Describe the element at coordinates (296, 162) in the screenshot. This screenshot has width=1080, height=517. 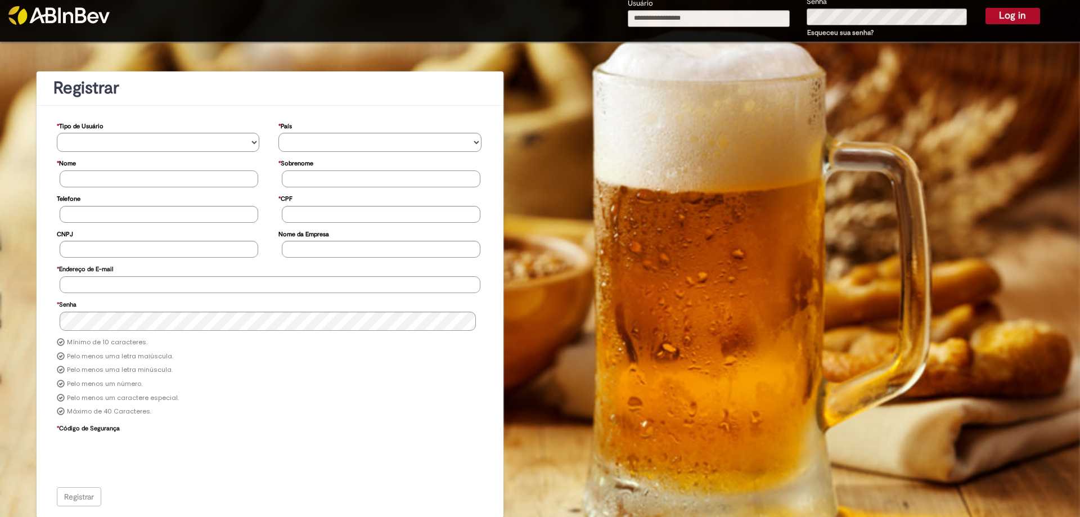
I see `label: Sobrenome` at that location.